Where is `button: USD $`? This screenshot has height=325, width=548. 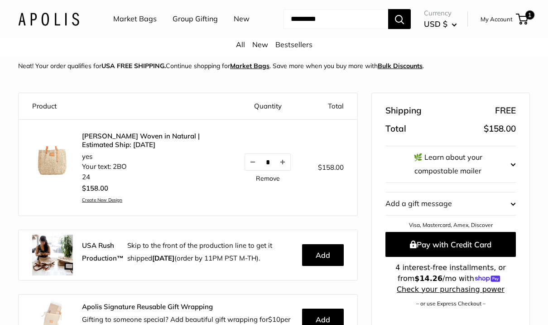 button: USD $ is located at coordinates (441, 24).